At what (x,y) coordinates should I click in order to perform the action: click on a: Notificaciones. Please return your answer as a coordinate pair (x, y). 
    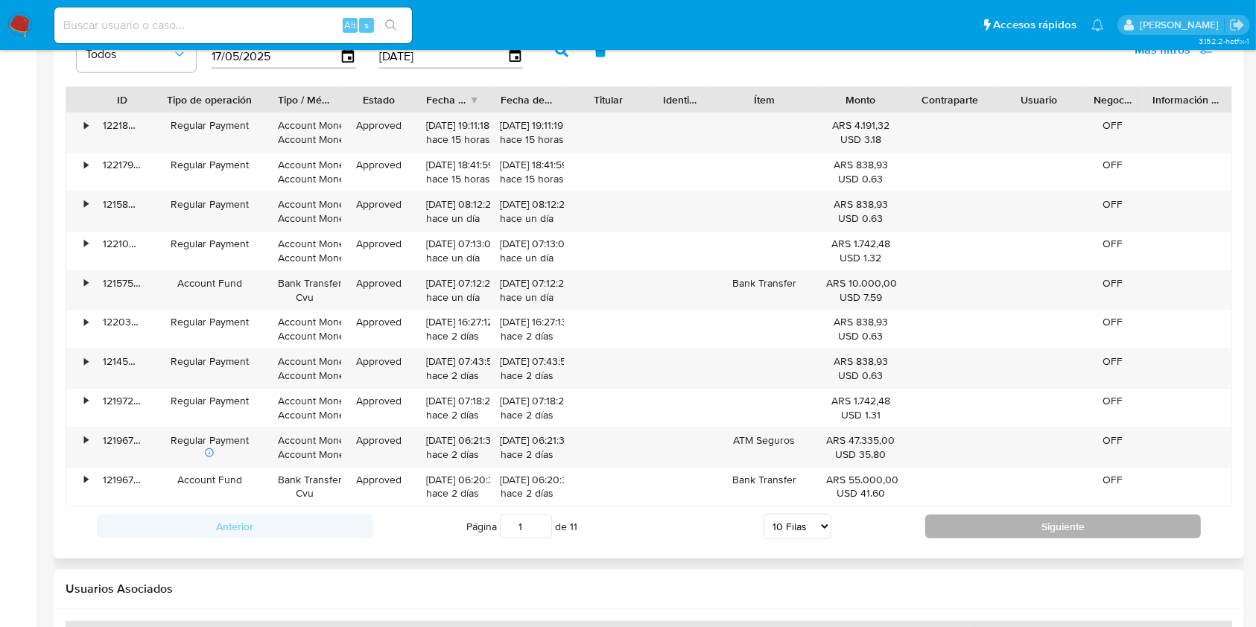
    Looking at the image, I should click on (1097, 25).